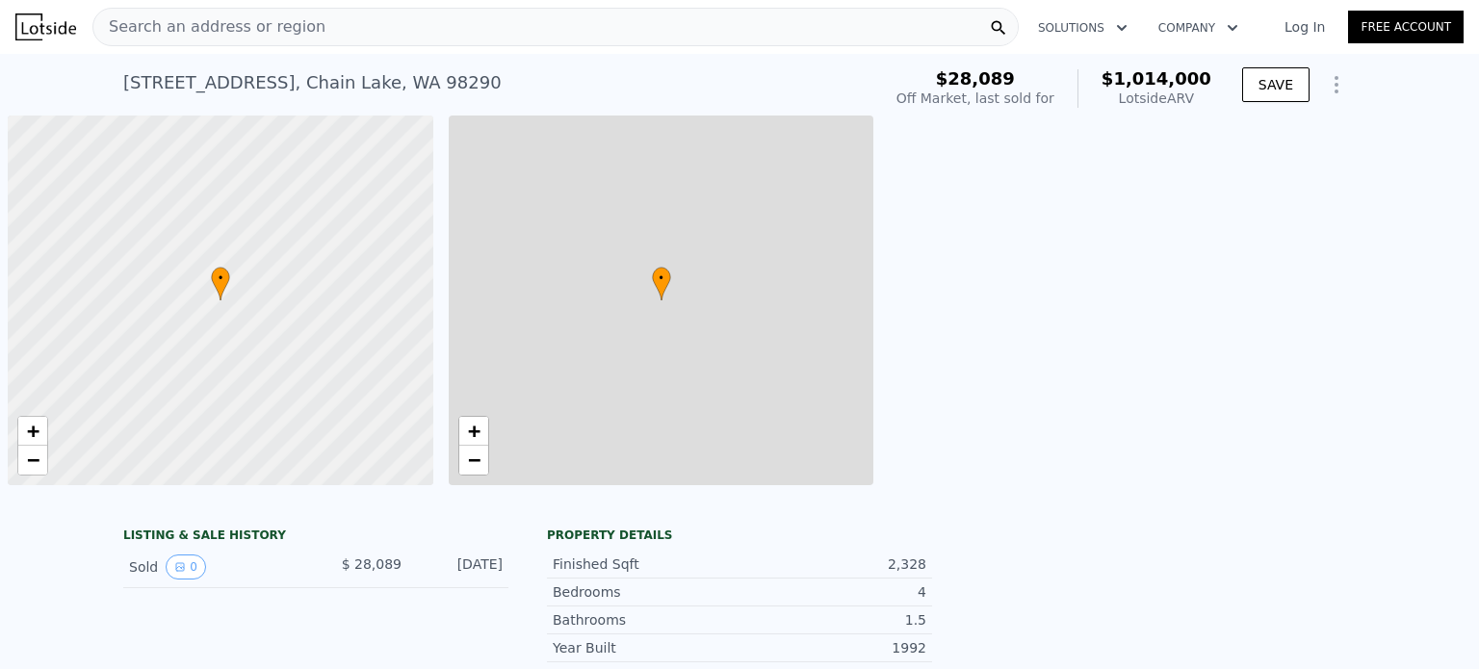 The width and height of the screenshot is (1479, 669). I want to click on button: SAVE, so click(1276, 85).